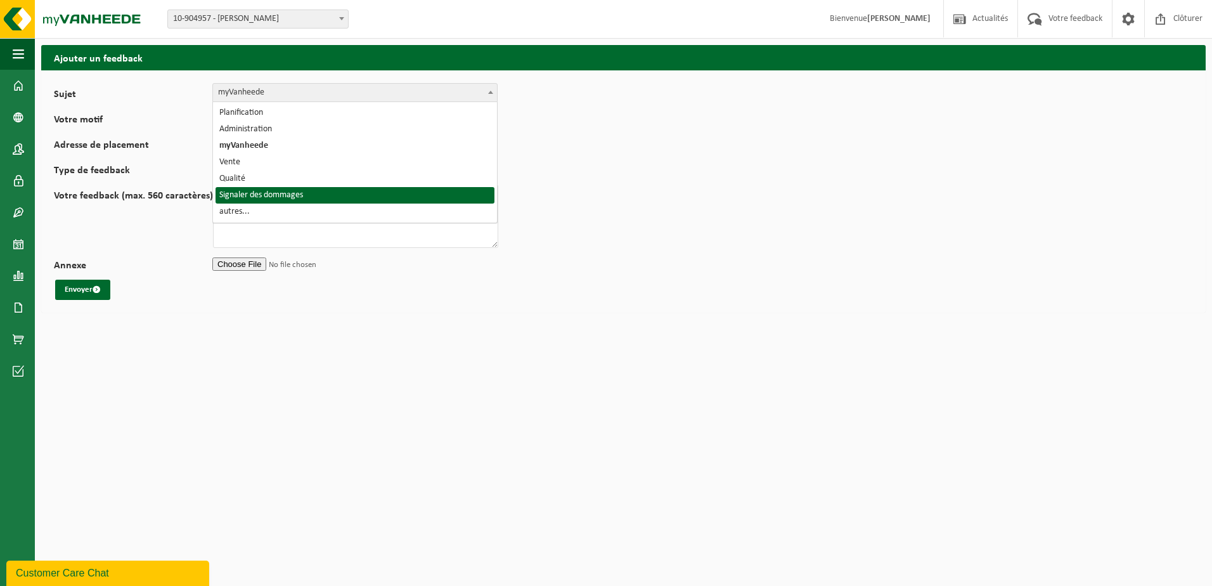  Describe the element at coordinates (133, 219) in the screenshot. I see `label: Votre feedback (max. 560 caractères)` at that location.